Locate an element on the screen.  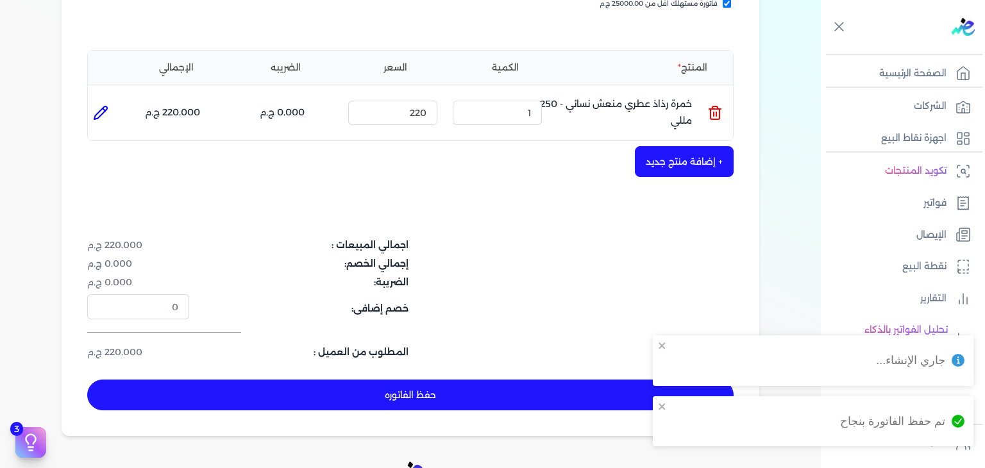
a: تكويد المنتجات is located at coordinates (899, 171).